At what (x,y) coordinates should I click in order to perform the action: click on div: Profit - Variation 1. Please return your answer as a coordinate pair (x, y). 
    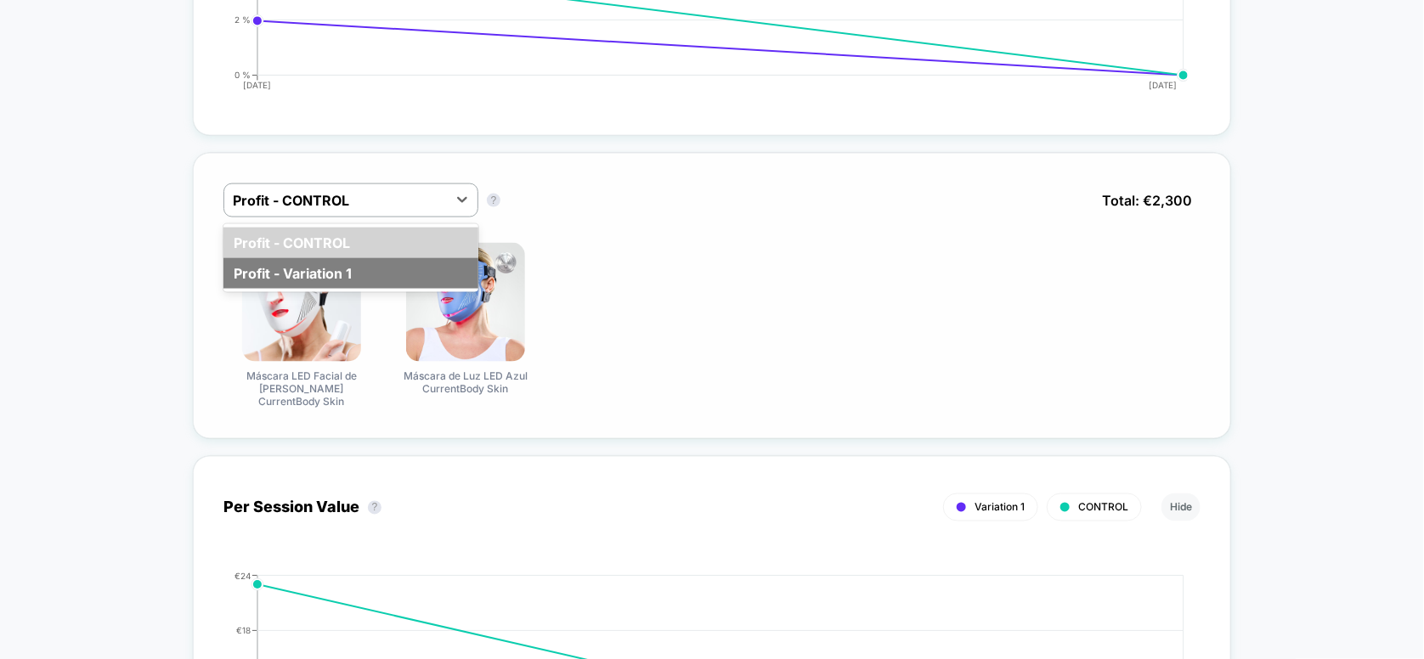
    Looking at the image, I should click on (351, 274).